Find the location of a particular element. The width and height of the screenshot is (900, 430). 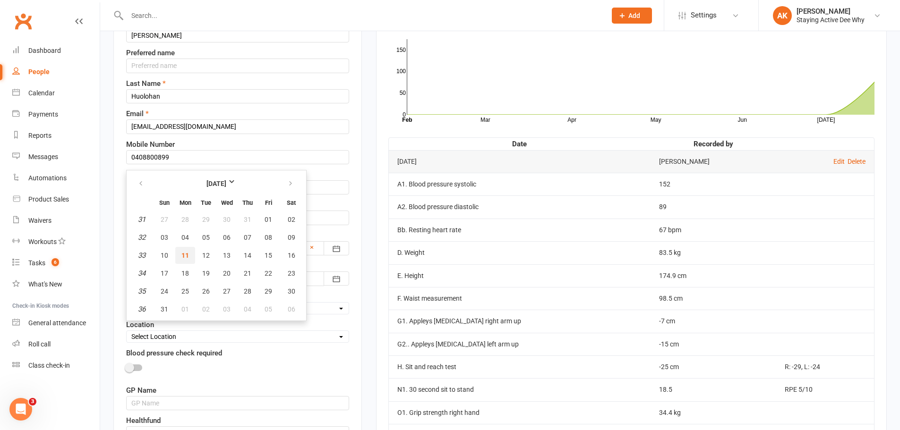

span: 11 is located at coordinates (185, 256).